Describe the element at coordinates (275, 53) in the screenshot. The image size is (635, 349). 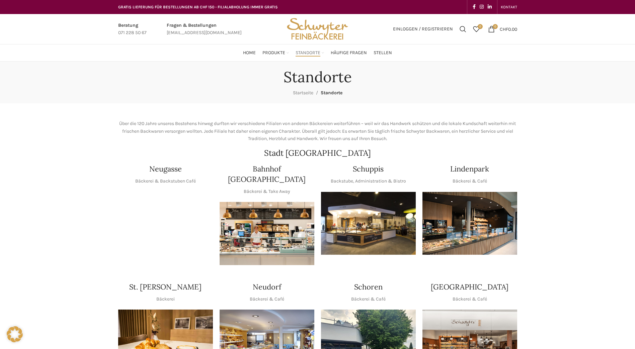
I see `a: Produkte` at that location.